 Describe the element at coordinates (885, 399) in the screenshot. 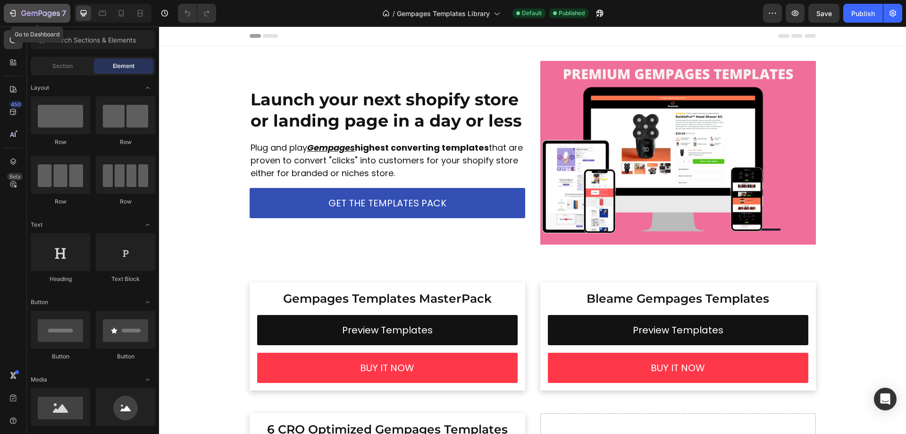

I see `div: Open Intercom Messenger` at that location.